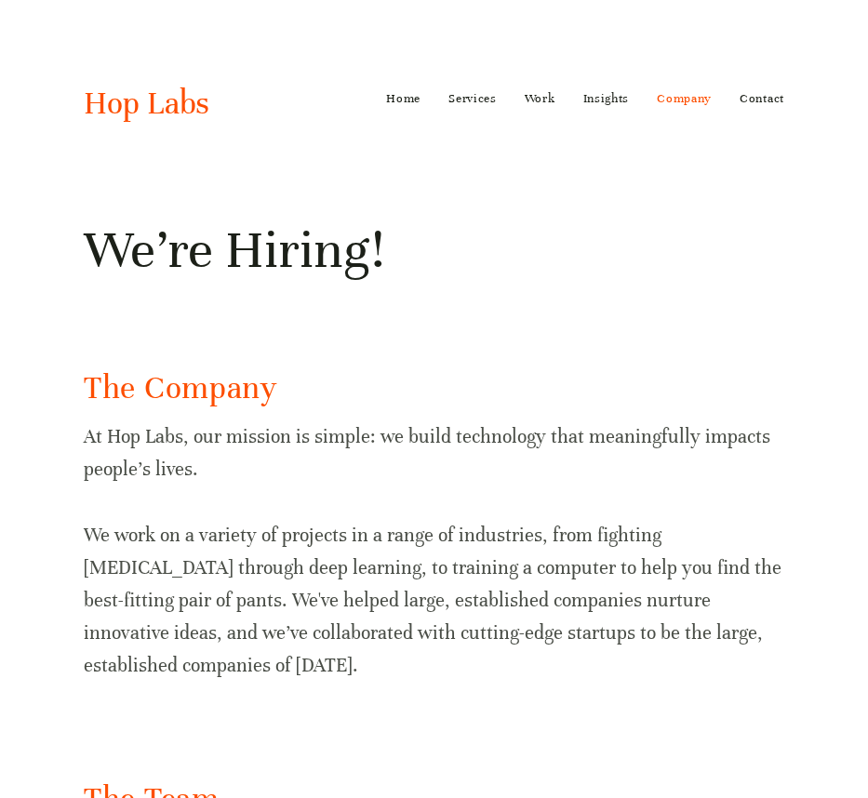 This screenshot has width=868, height=798. Describe the element at coordinates (433, 250) in the screenshot. I see `h1: We’re Hiring!` at that location.